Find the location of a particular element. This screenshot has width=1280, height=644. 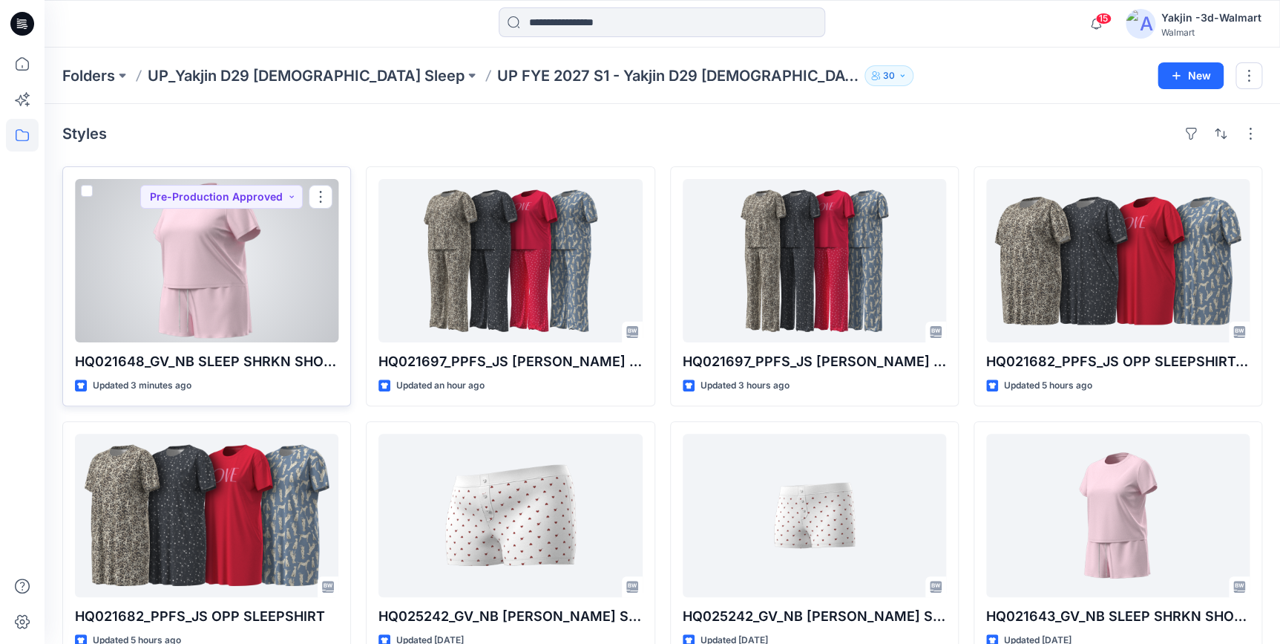

p: Folders is located at coordinates (88, 76).